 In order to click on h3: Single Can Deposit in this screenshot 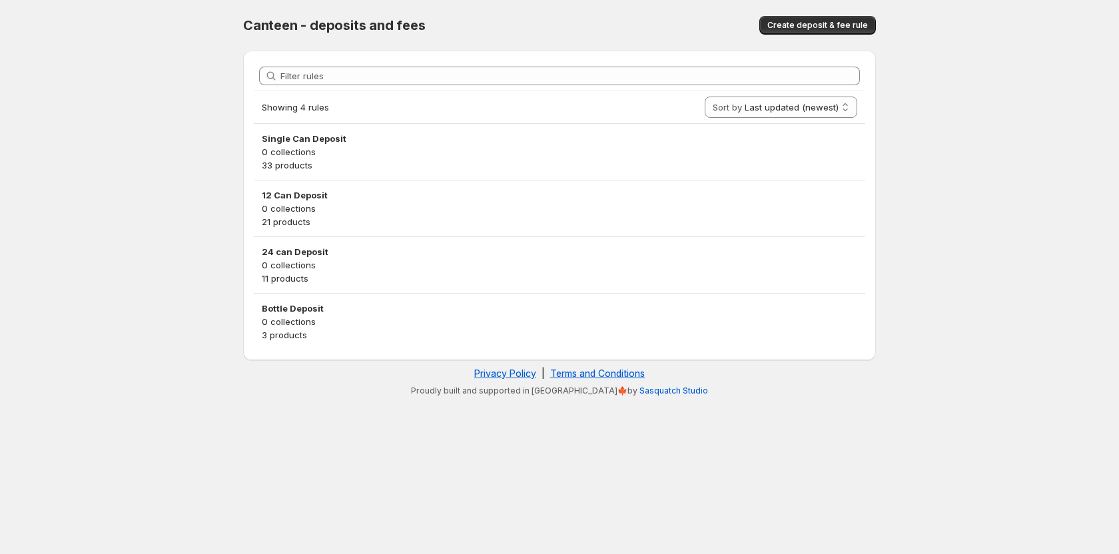, I will do `click(559, 139)`.